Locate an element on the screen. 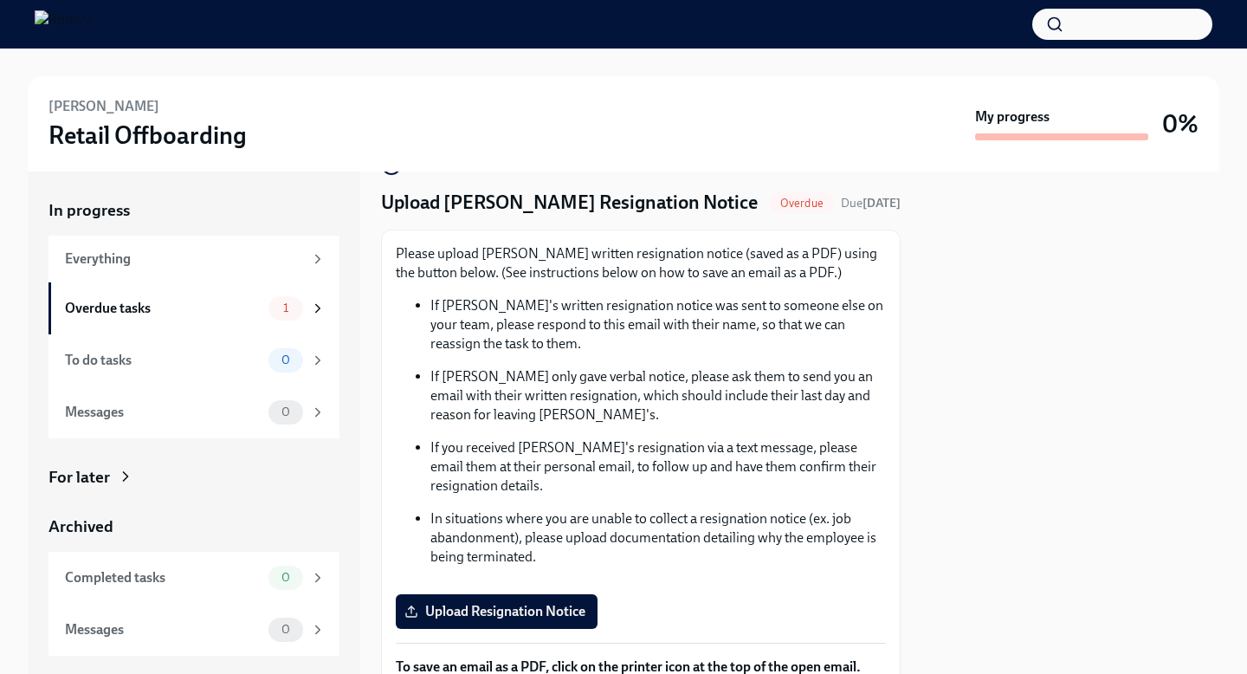 Image resolution: width=1247 pixels, height=674 pixels. div: Completed tasks is located at coordinates (163, 578).